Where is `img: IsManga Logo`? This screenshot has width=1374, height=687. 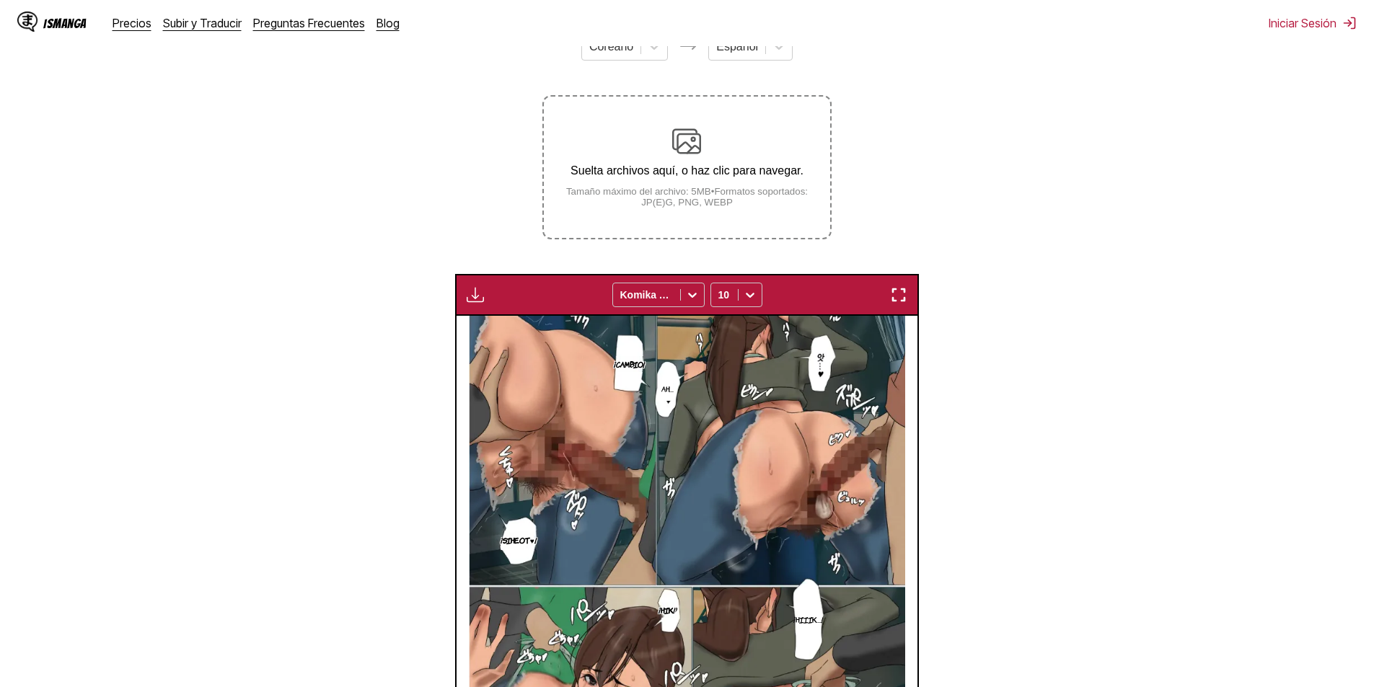 img: IsManga Logo is located at coordinates (27, 22).